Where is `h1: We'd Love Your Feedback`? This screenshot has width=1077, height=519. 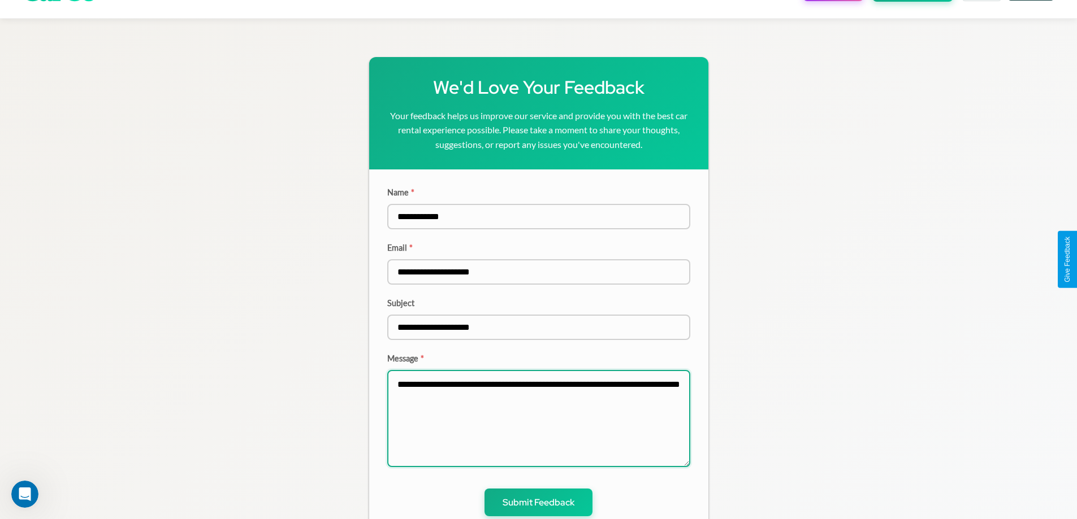
h1: We'd Love Your Feedback is located at coordinates (539, 87).